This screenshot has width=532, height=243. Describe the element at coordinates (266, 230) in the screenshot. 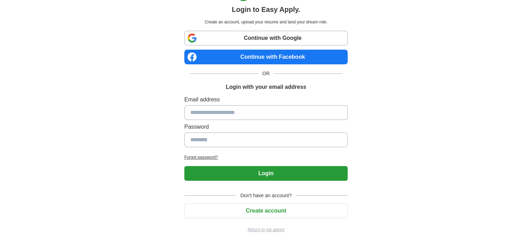

I see `p: Return to job advert` at that location.